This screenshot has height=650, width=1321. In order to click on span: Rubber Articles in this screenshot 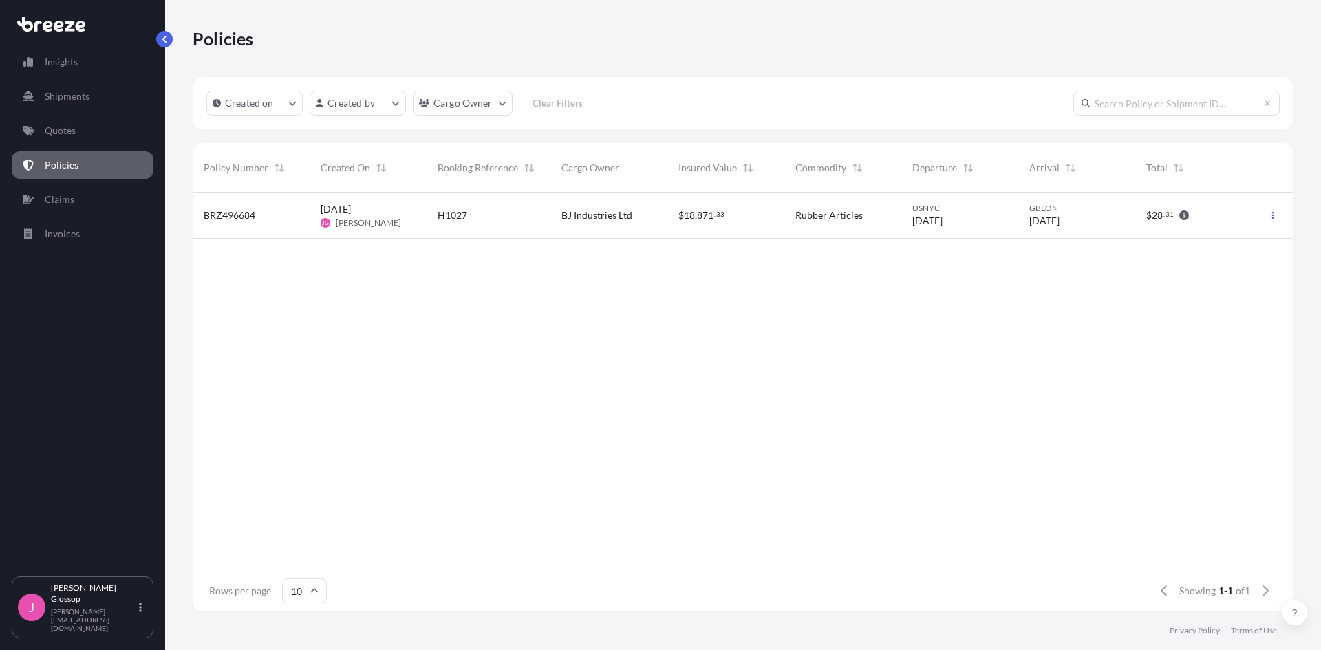, I will do `click(829, 215)`.